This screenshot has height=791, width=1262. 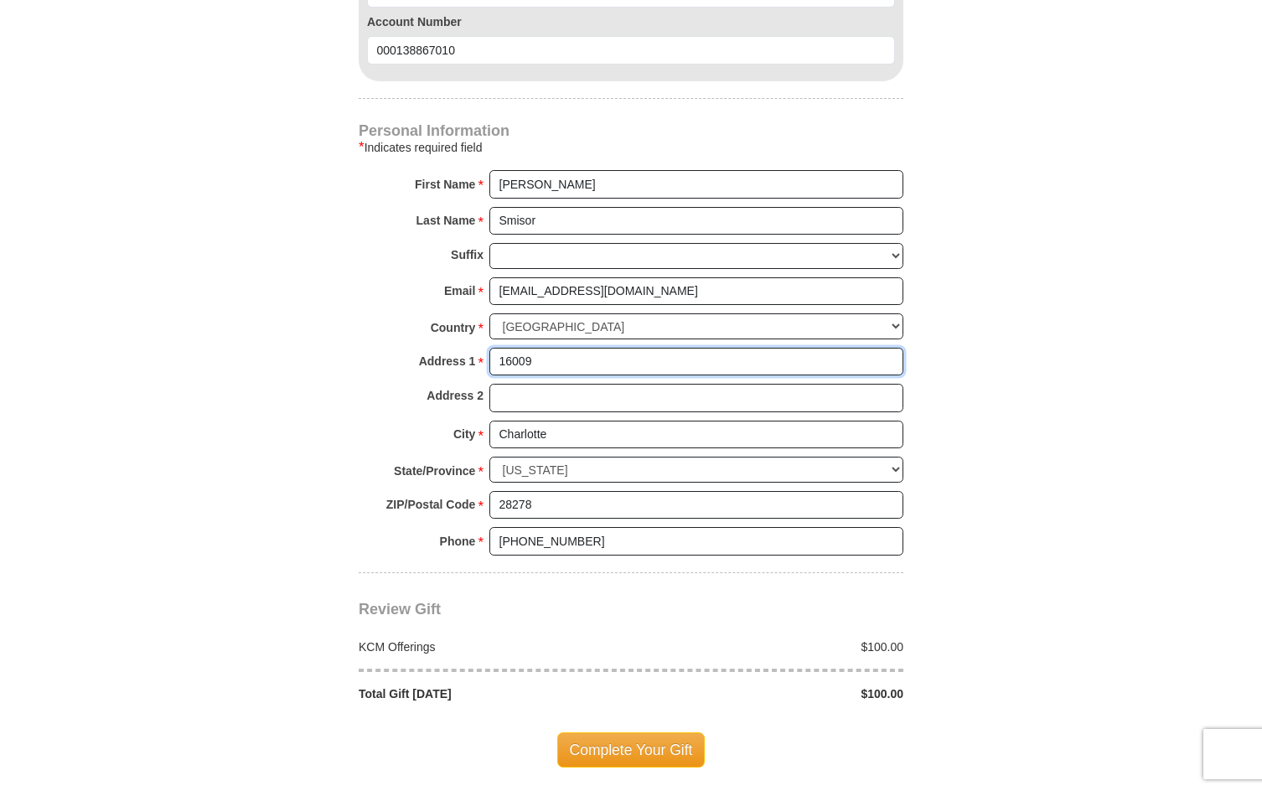 I want to click on strong: Address 1, so click(x=447, y=361).